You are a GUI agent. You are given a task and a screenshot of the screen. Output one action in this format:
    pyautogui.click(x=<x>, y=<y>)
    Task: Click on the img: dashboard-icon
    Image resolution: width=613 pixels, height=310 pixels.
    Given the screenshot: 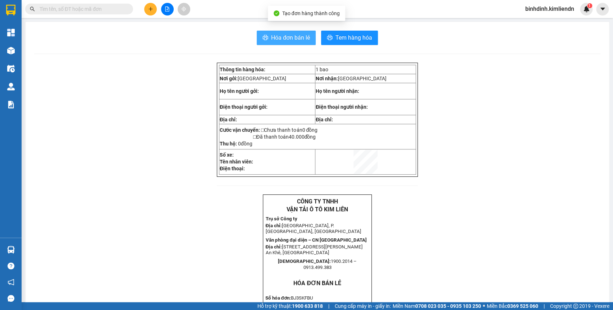 What is the action you would take?
    pyautogui.click(x=11, y=32)
    